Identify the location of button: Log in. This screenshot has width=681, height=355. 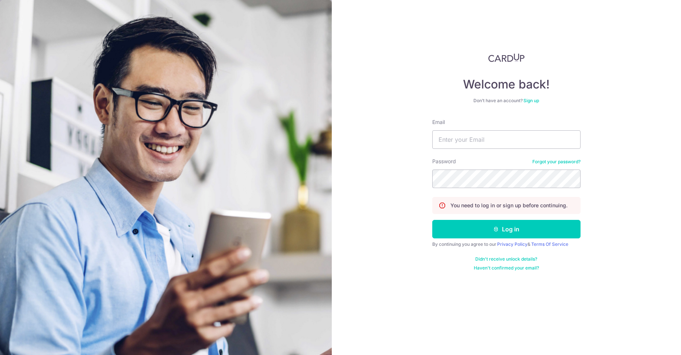
(506, 229).